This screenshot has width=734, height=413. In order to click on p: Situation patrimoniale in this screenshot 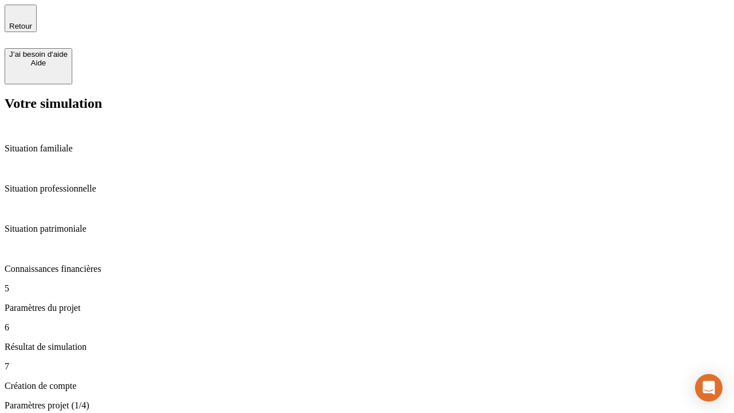, I will do `click(367, 229)`.